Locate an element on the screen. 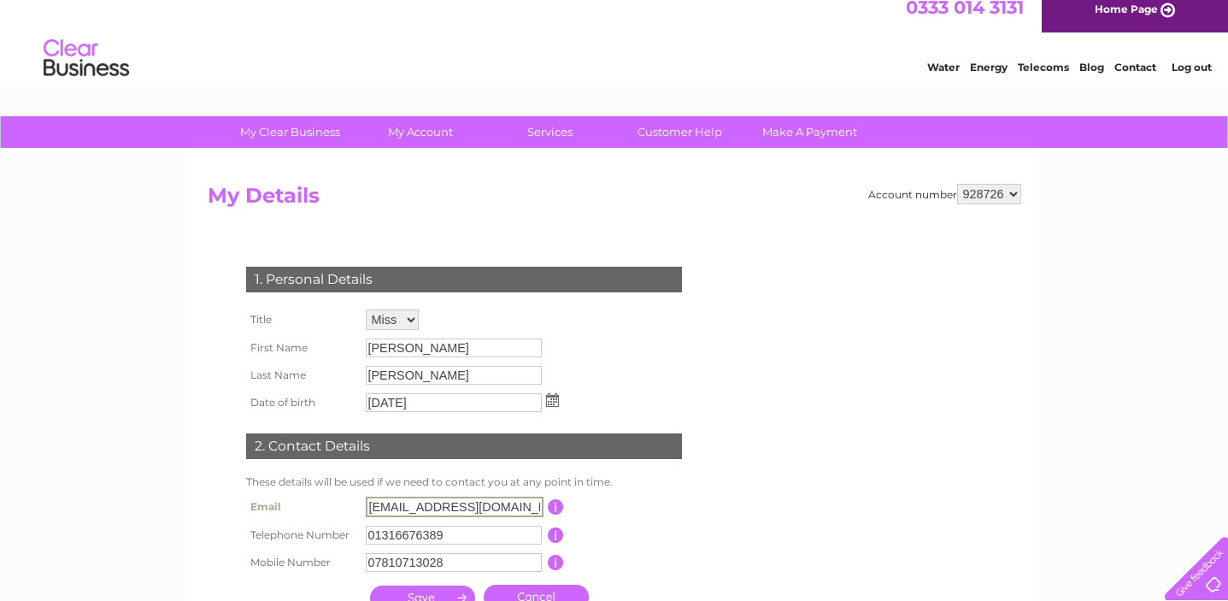 The height and width of the screenshot is (601, 1228). a: 0333 014 3131 is located at coordinates (965, 19).